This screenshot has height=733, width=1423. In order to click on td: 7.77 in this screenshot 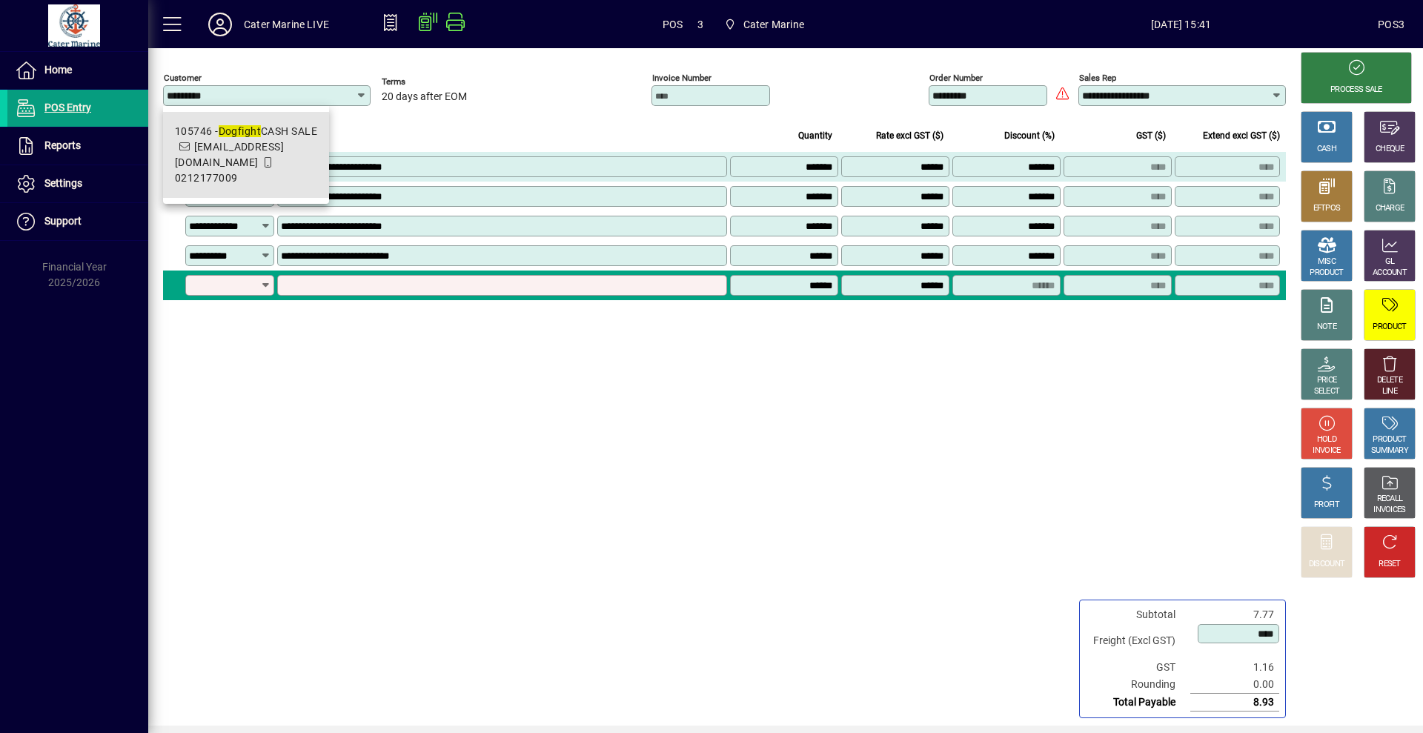, I will do `click(1234, 614)`.